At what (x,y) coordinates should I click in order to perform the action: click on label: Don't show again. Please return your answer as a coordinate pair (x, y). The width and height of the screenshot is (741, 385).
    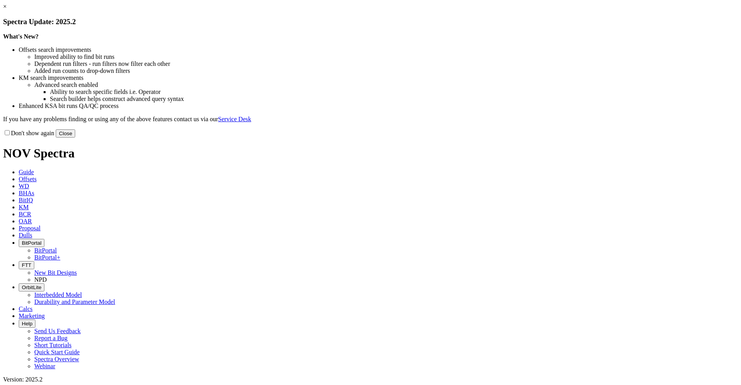
    Looking at the image, I should click on (28, 133).